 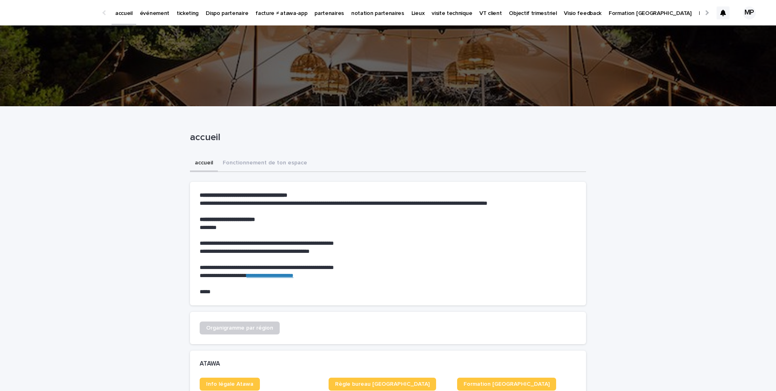 I want to click on a: Info légale Atawa, so click(x=229, y=384).